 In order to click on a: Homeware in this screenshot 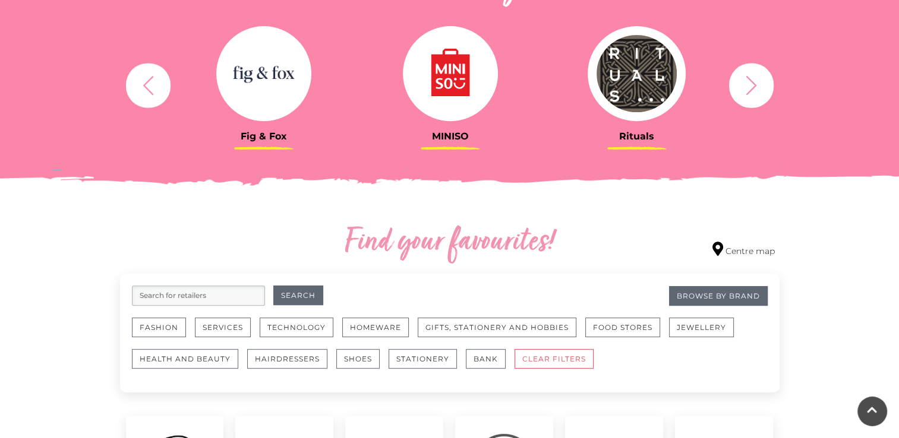, I will do `click(379, 333)`.